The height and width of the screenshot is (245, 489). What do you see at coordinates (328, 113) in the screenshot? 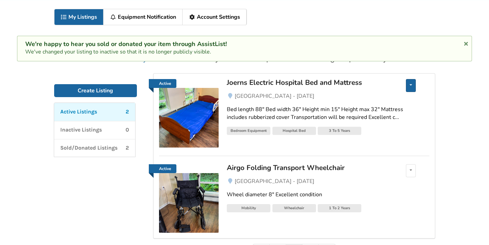
I see `div: Bed length 88" Bed width 36" Height min 15" Height max 32" Mattress includes rubberized cover Tra...` at bounding box center [328, 113].